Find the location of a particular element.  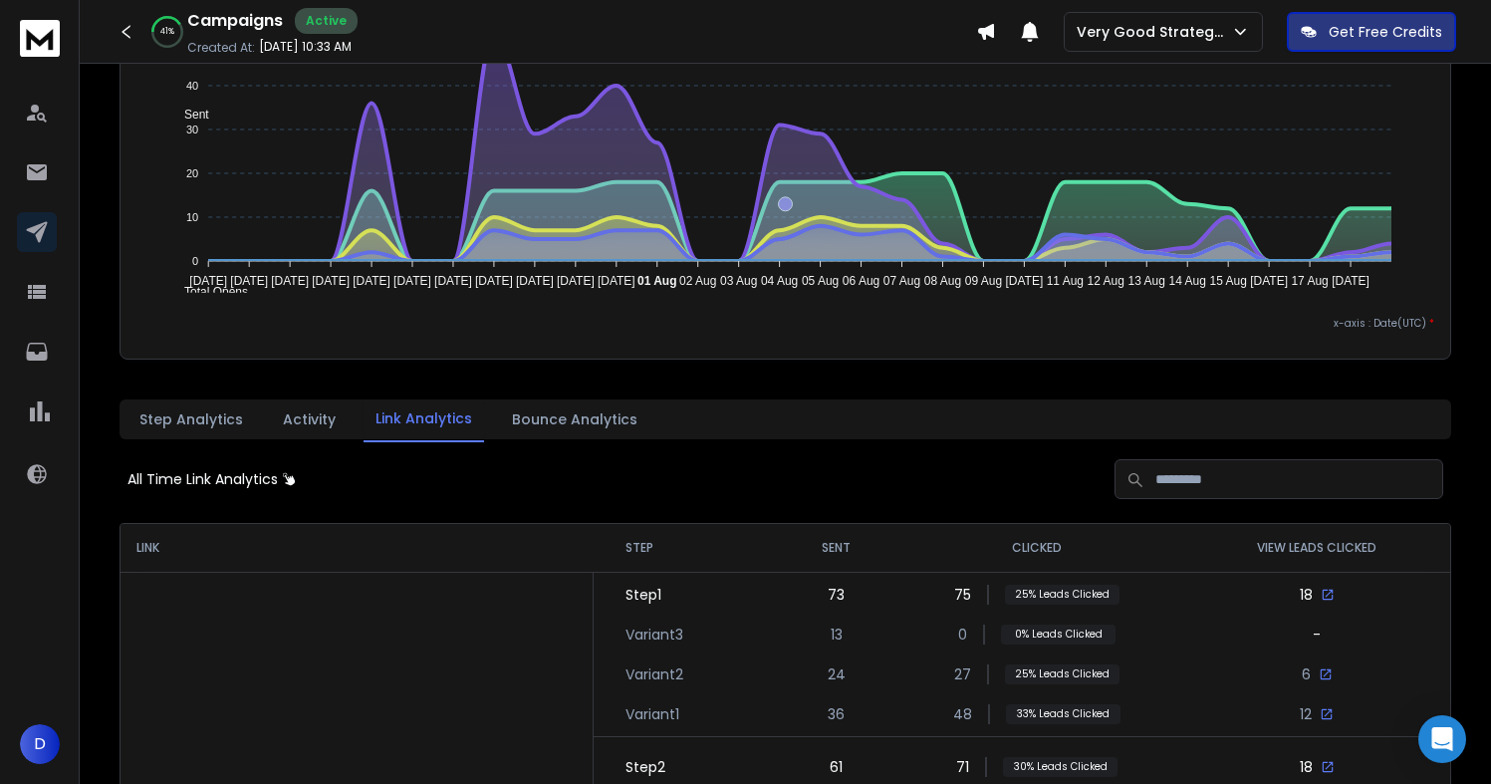

th: STEP is located at coordinates (688, 548).